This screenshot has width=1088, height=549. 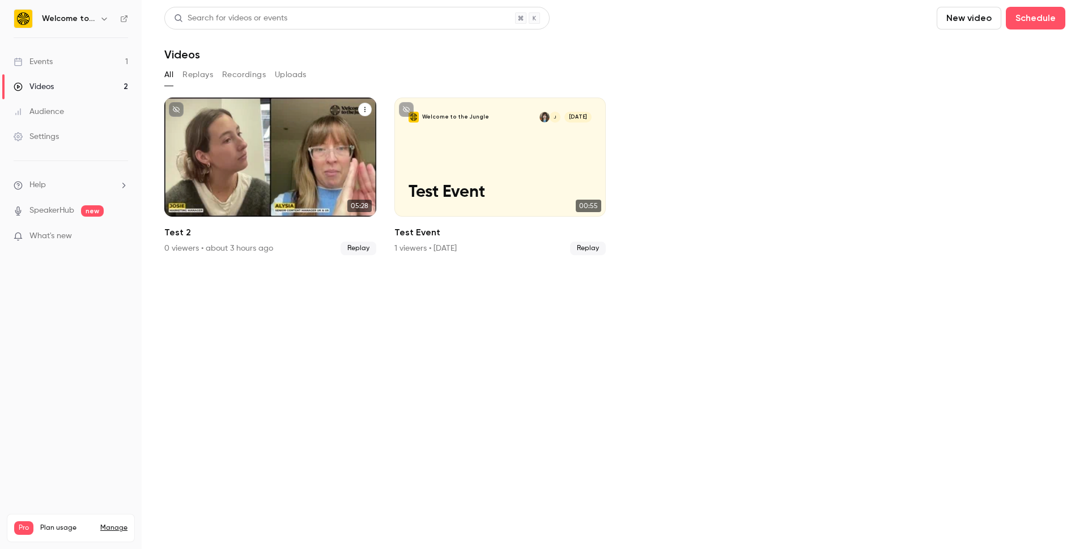 I want to click on span: 05:28, so click(x=359, y=206).